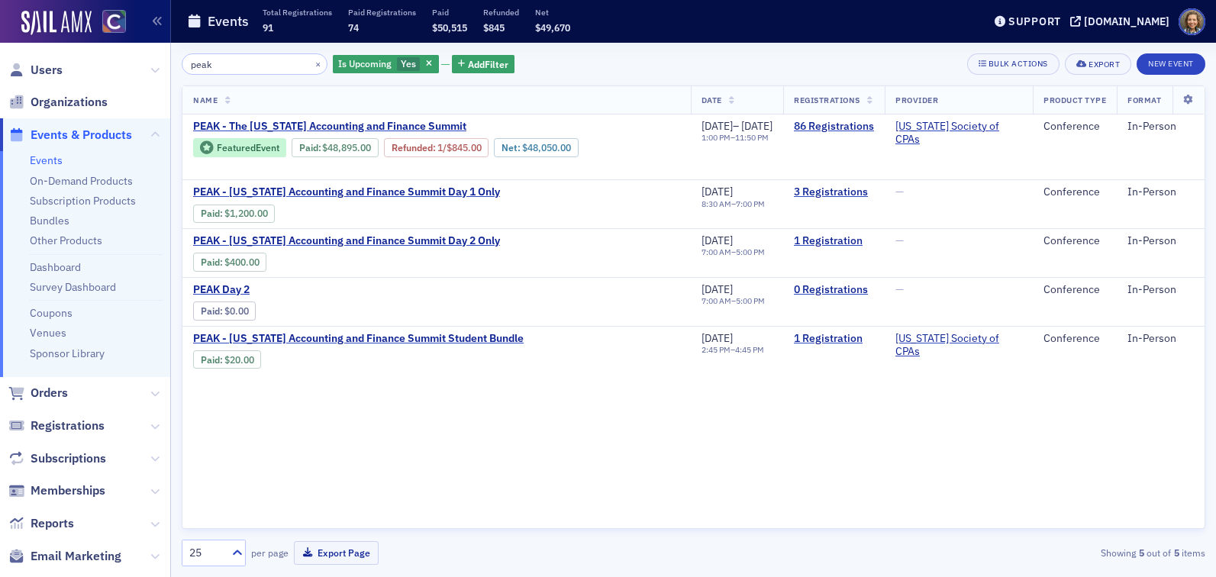 Image resolution: width=1216 pixels, height=577 pixels. Describe the element at coordinates (716, 252) in the screenshot. I see `time: 7:00 AM` at that location.